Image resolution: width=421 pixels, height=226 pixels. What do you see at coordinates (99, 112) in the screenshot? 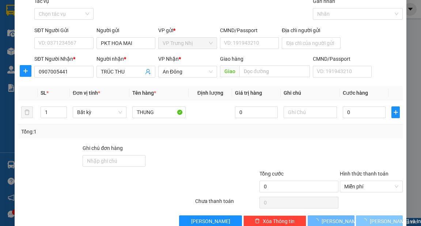
I see `span: Bất kỳ` at bounding box center [99, 112].